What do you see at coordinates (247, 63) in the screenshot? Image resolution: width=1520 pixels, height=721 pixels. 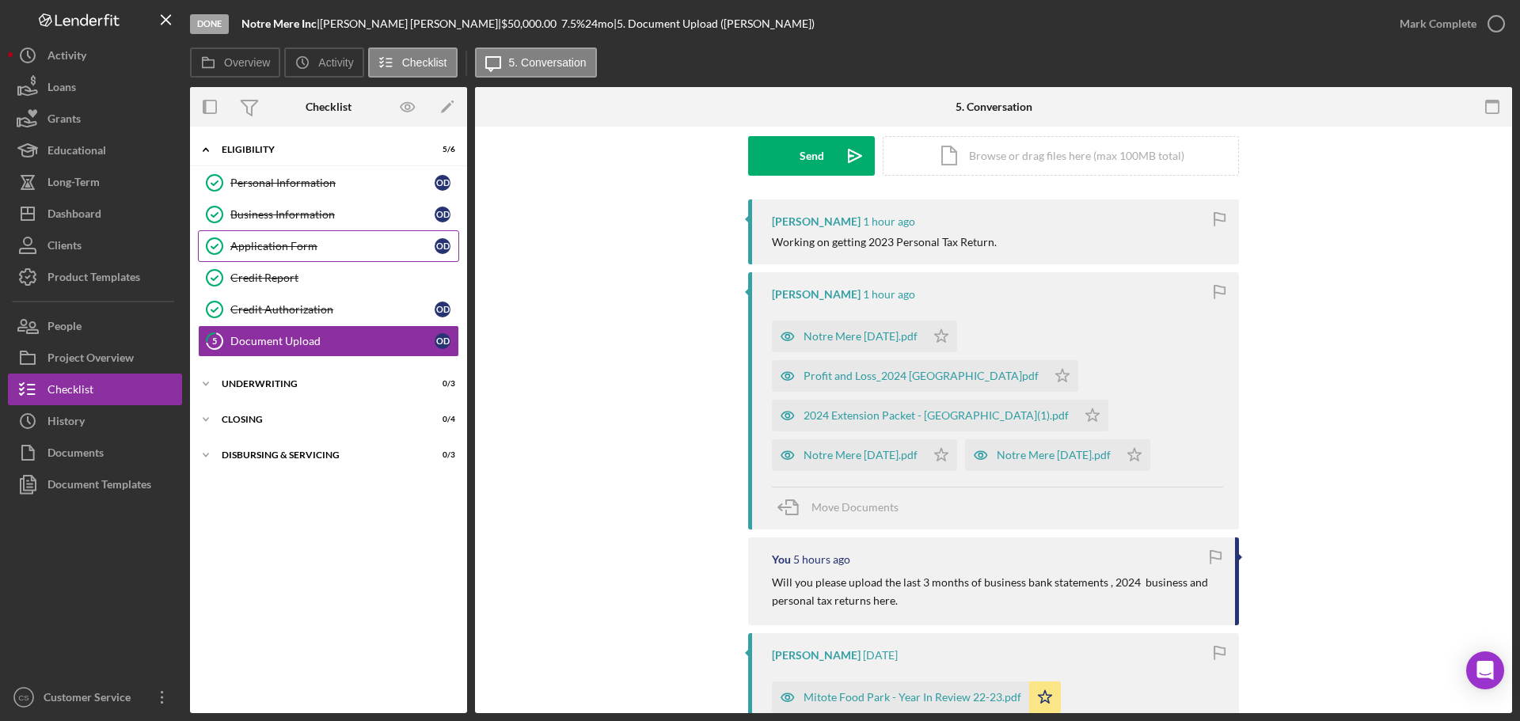 I see `label: Overview` at bounding box center [247, 63].